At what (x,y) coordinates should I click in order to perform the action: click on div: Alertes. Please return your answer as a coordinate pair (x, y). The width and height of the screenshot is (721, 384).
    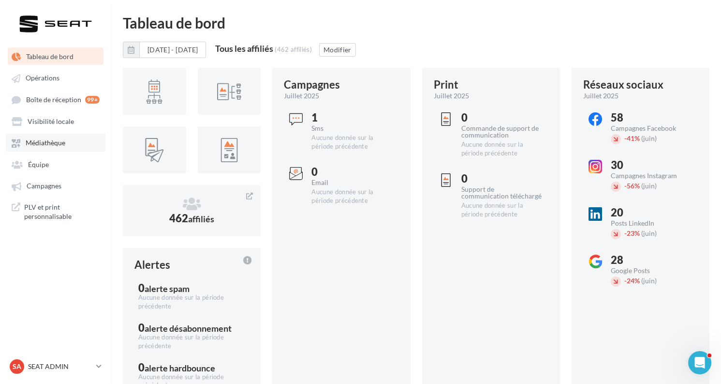
    Looking at the image, I should click on (152, 265).